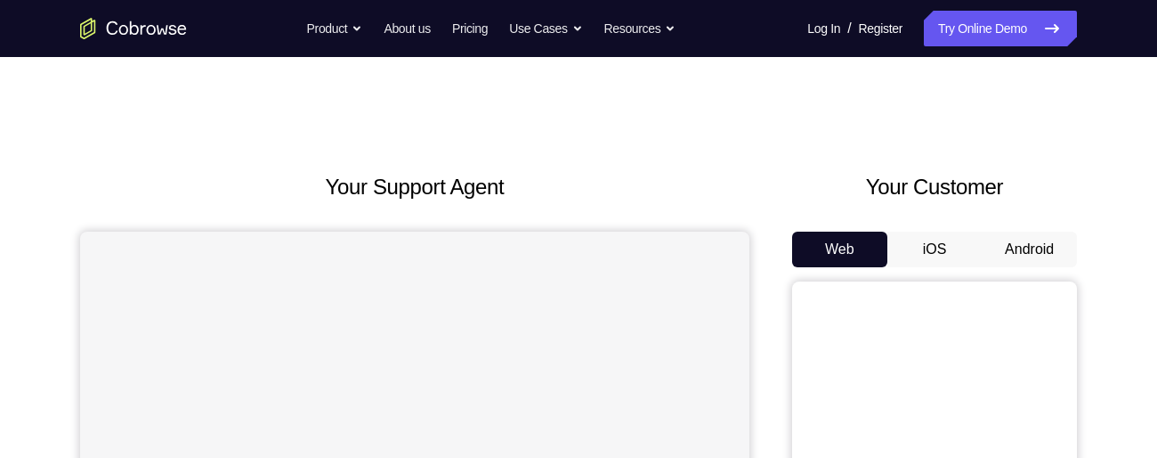 The height and width of the screenshot is (458, 1157). I want to click on a: Try Online Demo, so click(1001, 28).